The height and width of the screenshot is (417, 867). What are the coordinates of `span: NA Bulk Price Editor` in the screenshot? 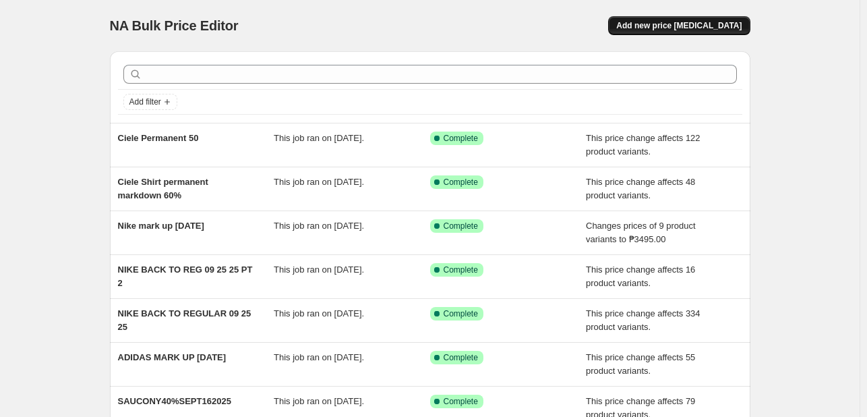 It's located at (174, 26).